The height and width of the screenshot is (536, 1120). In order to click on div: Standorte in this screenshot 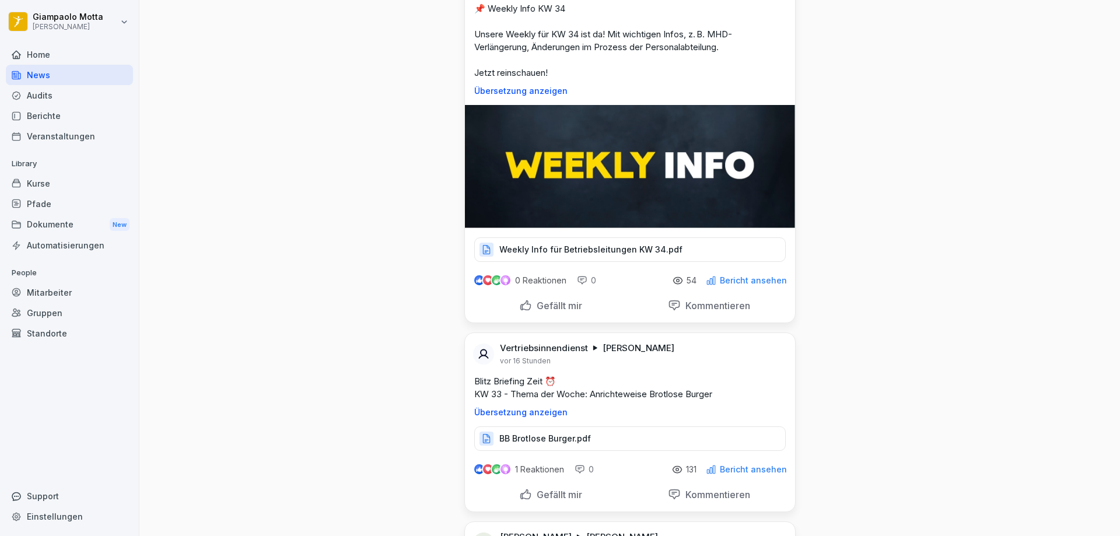, I will do `click(69, 333)`.